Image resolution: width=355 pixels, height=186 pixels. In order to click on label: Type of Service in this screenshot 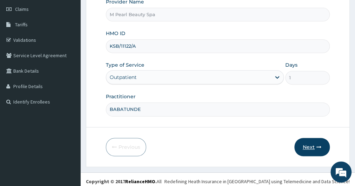, I will do `click(125, 65)`.